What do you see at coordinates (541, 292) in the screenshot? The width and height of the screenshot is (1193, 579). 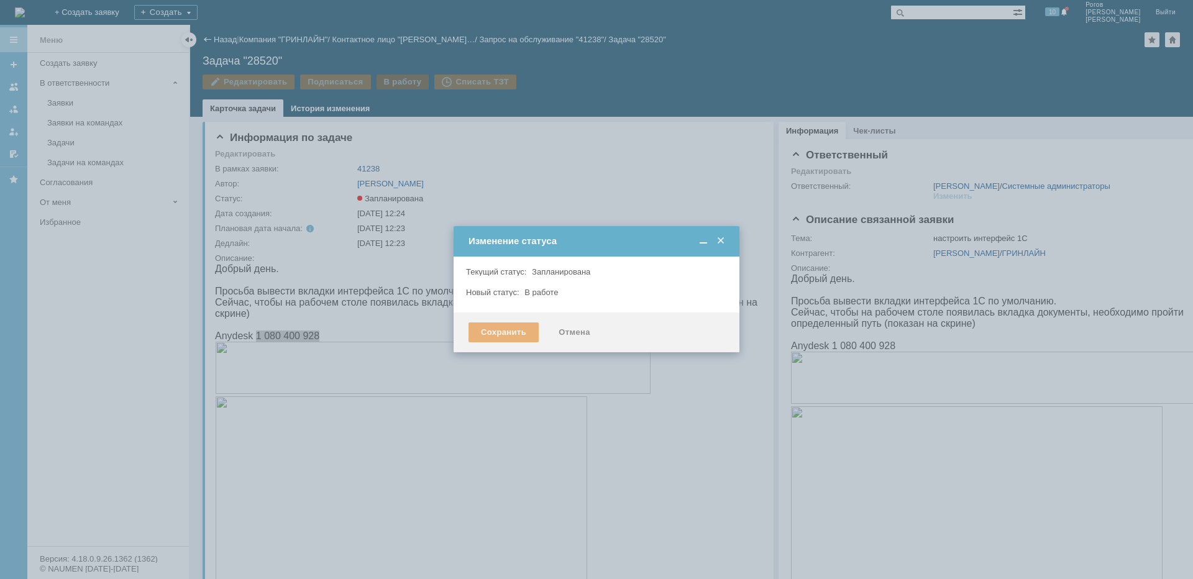 I see `span: В работе` at bounding box center [541, 292].